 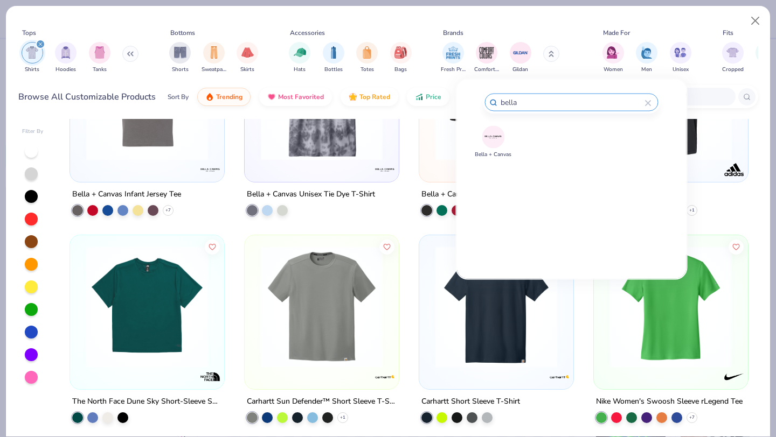 I want to click on img: Shirts Image, so click(x=32, y=52).